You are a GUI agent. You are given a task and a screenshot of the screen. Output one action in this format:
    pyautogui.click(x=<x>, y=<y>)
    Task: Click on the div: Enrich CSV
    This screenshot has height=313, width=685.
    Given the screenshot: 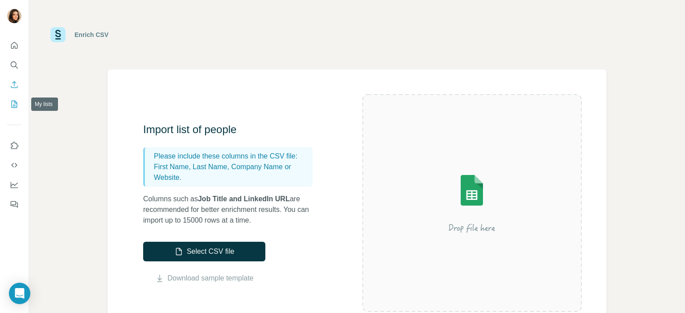 What is the action you would take?
    pyautogui.click(x=91, y=35)
    